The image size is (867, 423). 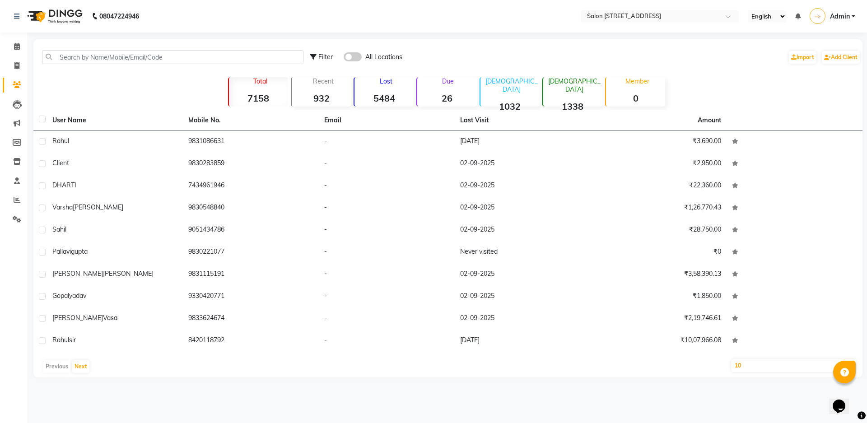 I want to click on strong: 5484, so click(x=384, y=98).